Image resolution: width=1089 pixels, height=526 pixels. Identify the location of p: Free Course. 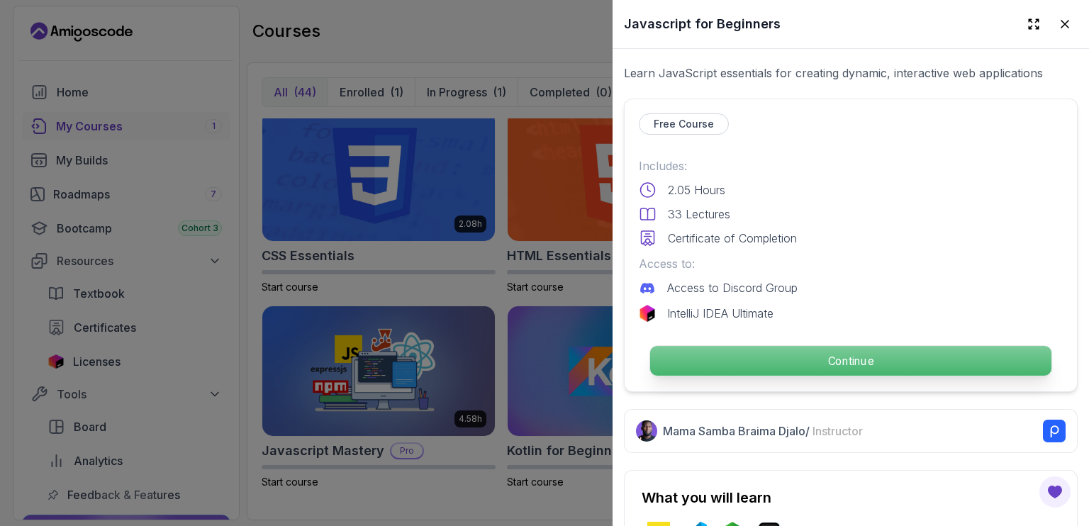
(684, 124).